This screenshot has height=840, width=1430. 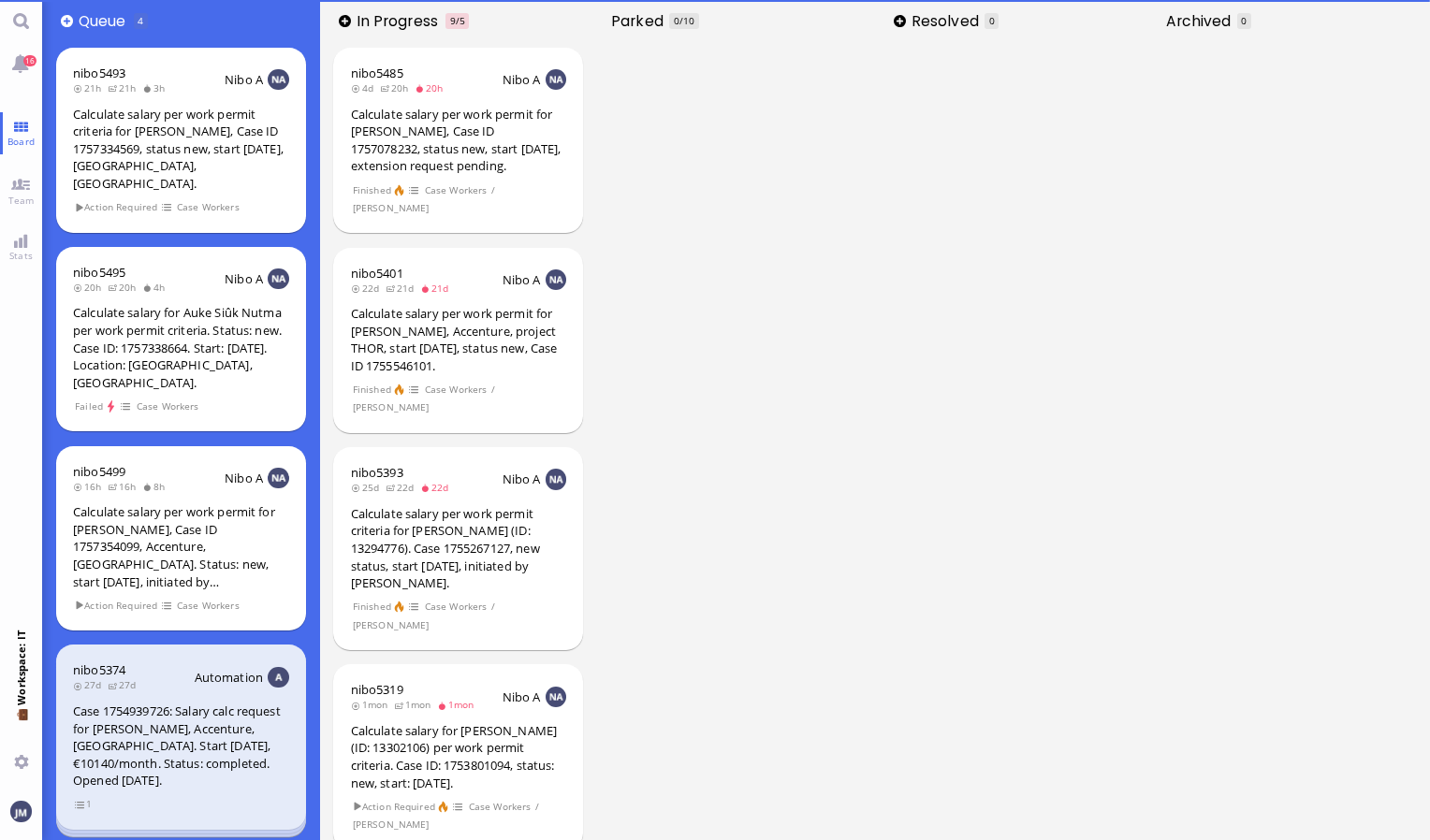 I want to click on a: nibo5401, so click(x=377, y=273).